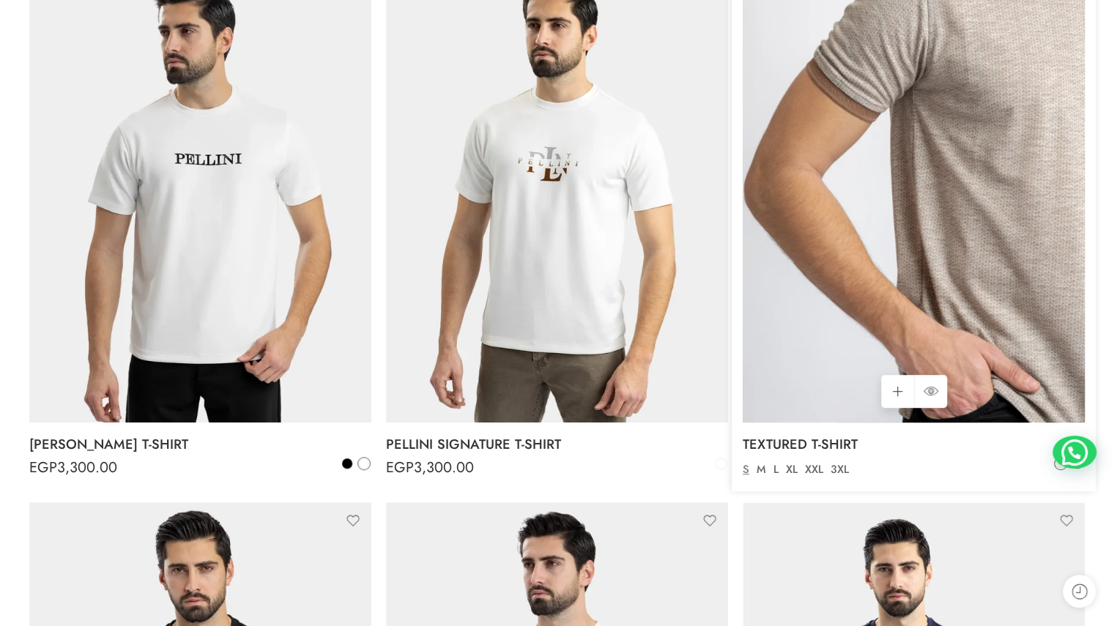  I want to click on a: M, so click(761, 469).